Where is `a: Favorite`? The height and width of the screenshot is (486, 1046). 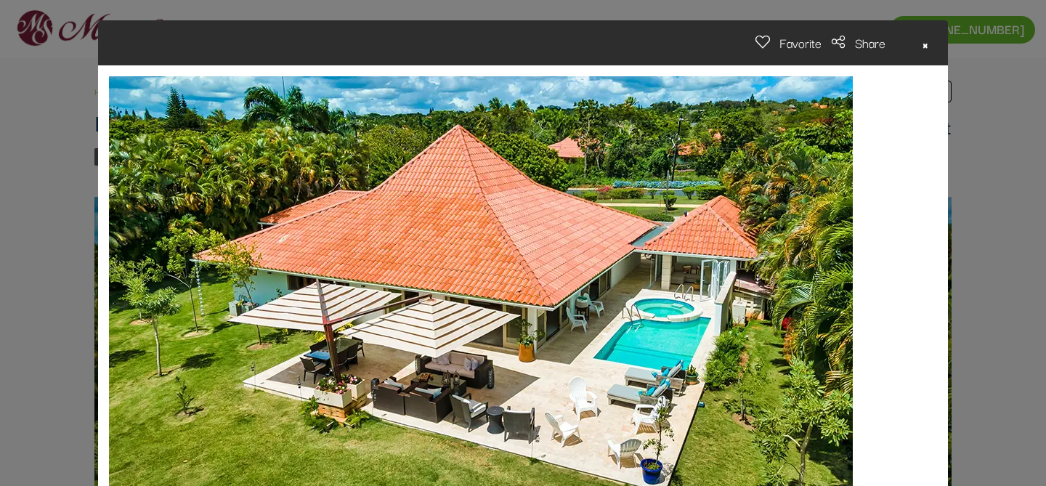 a: Favorite is located at coordinates (788, 42).